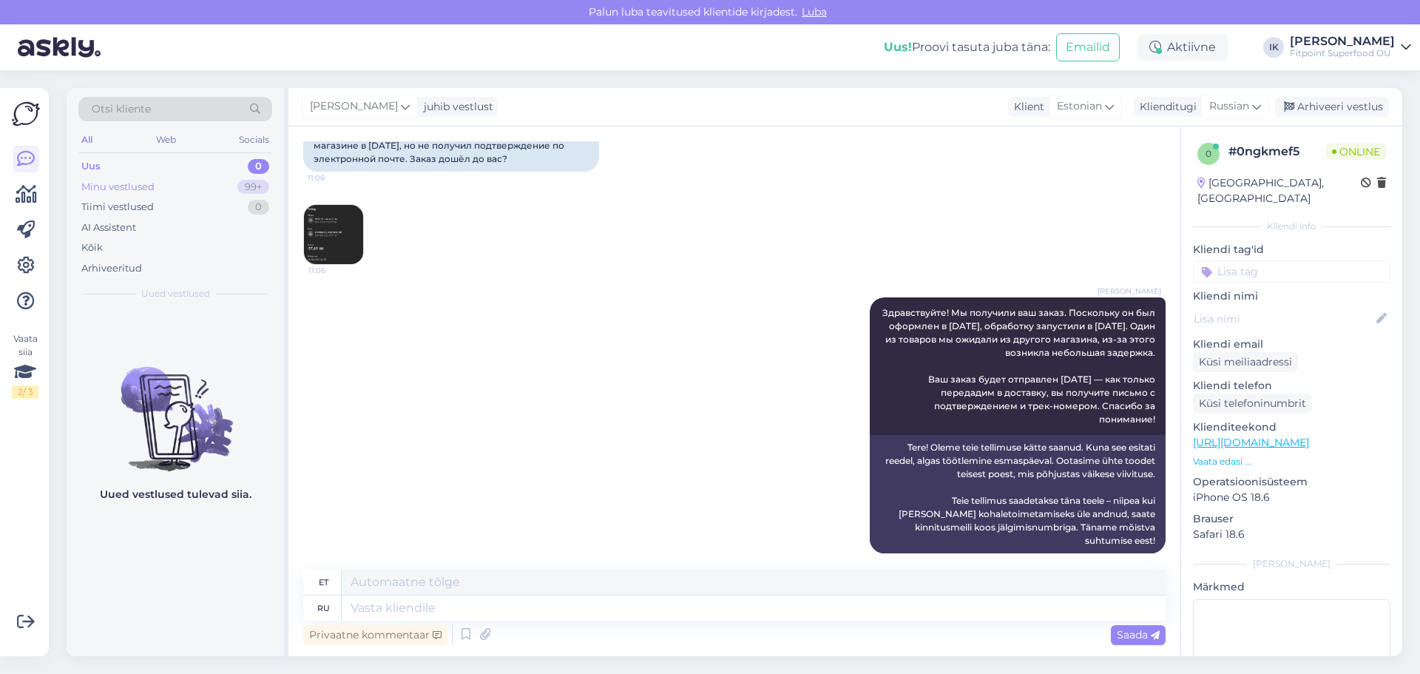  I want to click on p: Märkmed, so click(1291, 586).